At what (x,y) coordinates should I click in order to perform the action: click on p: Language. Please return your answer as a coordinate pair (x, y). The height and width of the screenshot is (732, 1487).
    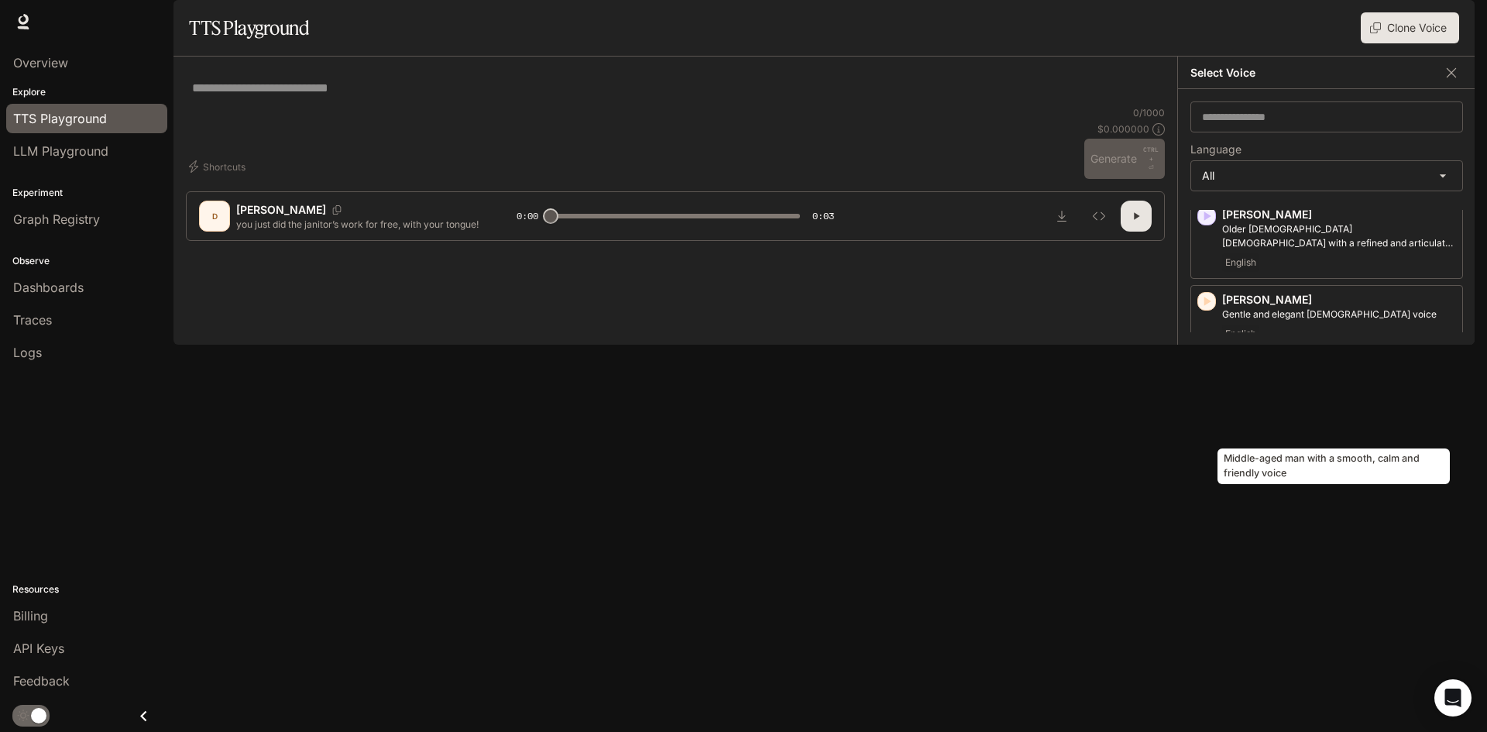
    Looking at the image, I should click on (1216, 149).